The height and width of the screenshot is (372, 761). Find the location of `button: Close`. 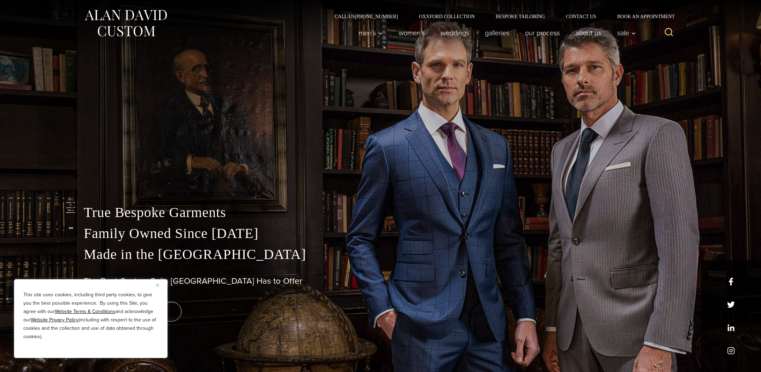

button: Close is located at coordinates (160, 285).